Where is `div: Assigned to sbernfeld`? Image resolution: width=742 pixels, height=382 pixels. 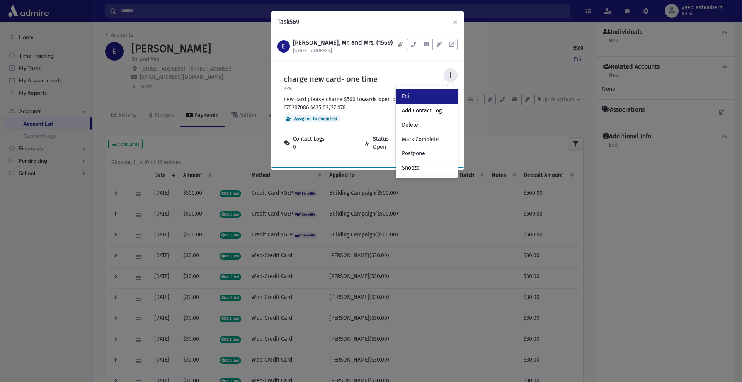
div: Assigned to sbernfeld is located at coordinates (312, 119).